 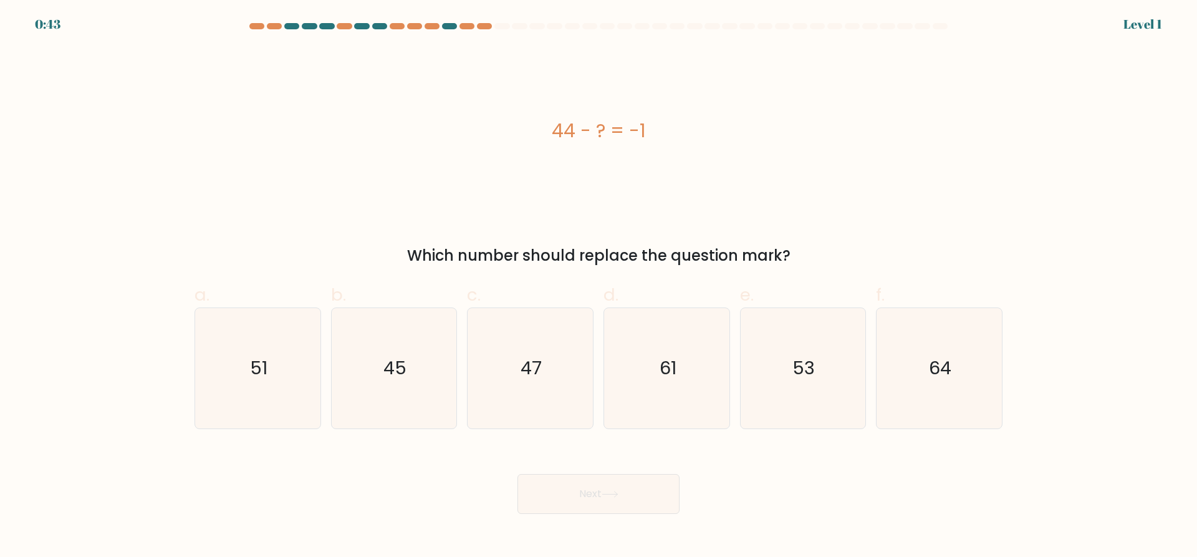 I want to click on div: 44 - ? = -1, so click(x=598, y=130).